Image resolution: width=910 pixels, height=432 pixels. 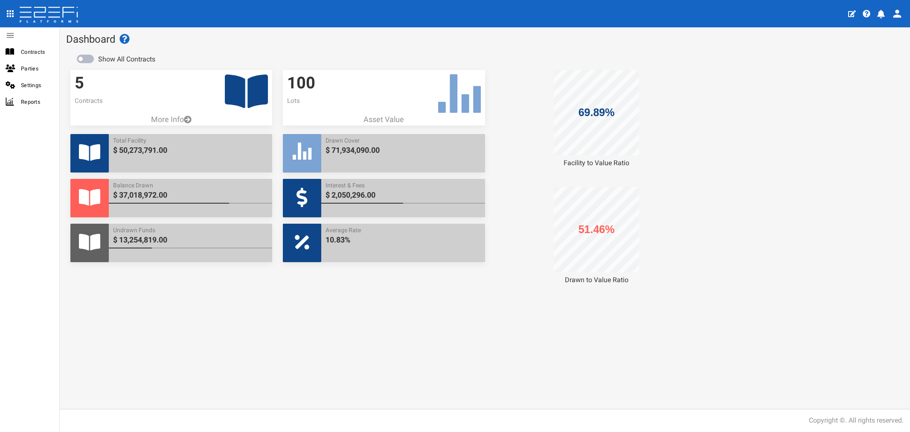 What do you see at coordinates (403, 150) in the screenshot?
I see `span: $ 71,934,090.00` at bounding box center [403, 150].